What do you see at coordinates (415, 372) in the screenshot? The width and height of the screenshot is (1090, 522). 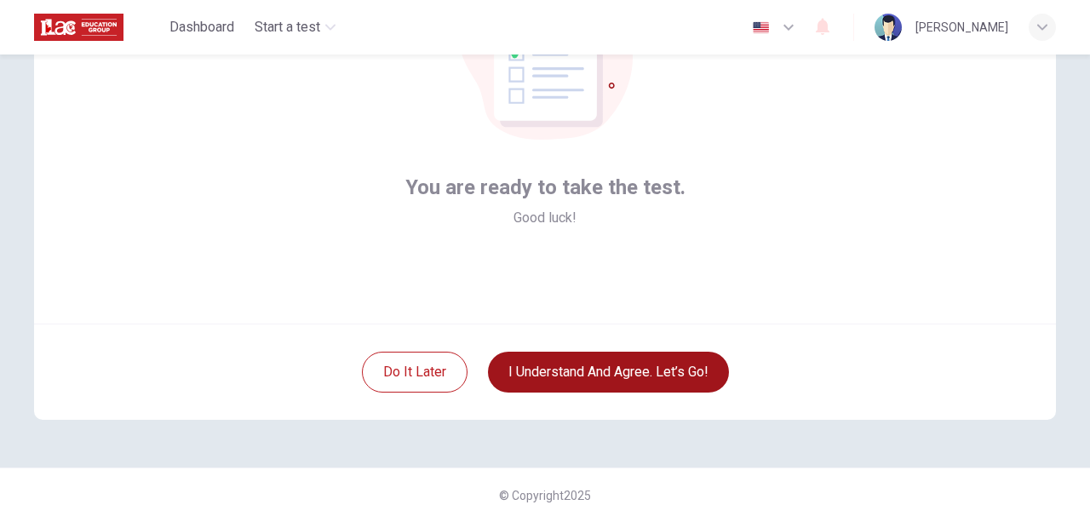 I see `button: Do it later` at bounding box center [415, 372].